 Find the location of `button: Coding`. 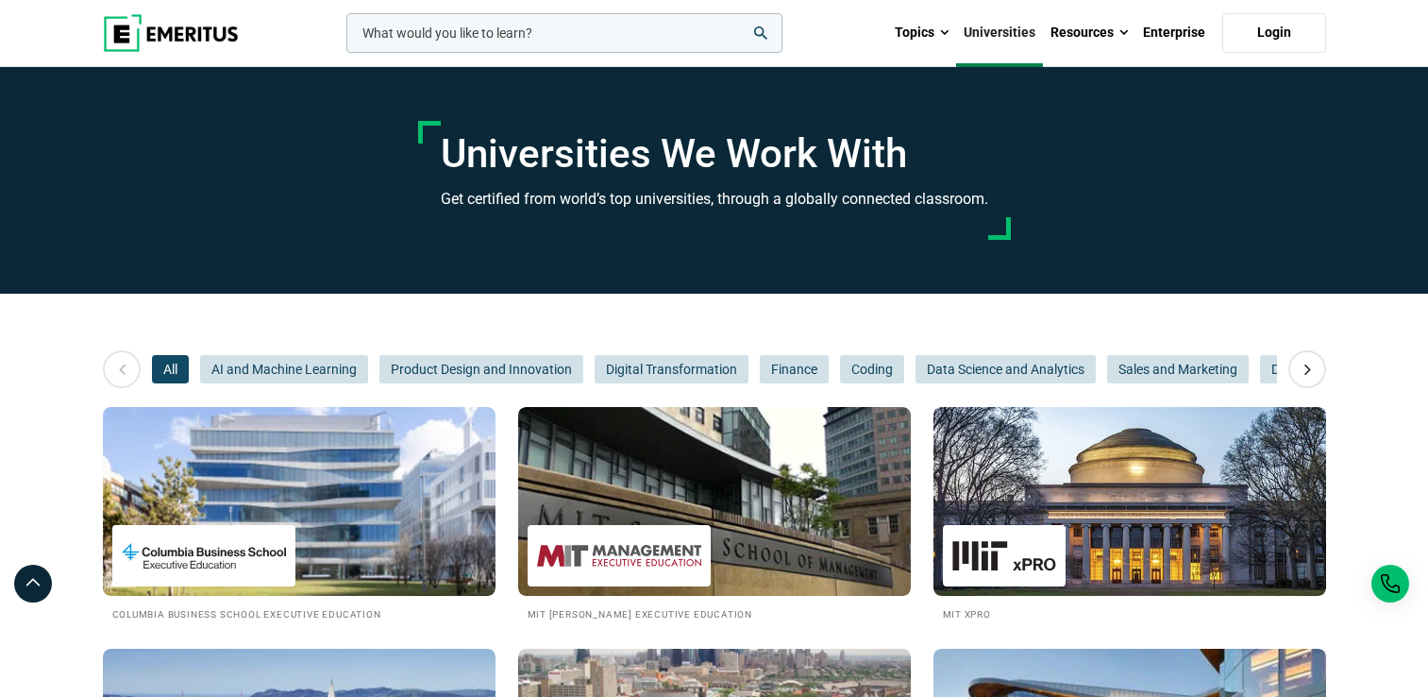

button: Coding is located at coordinates (872, 369).